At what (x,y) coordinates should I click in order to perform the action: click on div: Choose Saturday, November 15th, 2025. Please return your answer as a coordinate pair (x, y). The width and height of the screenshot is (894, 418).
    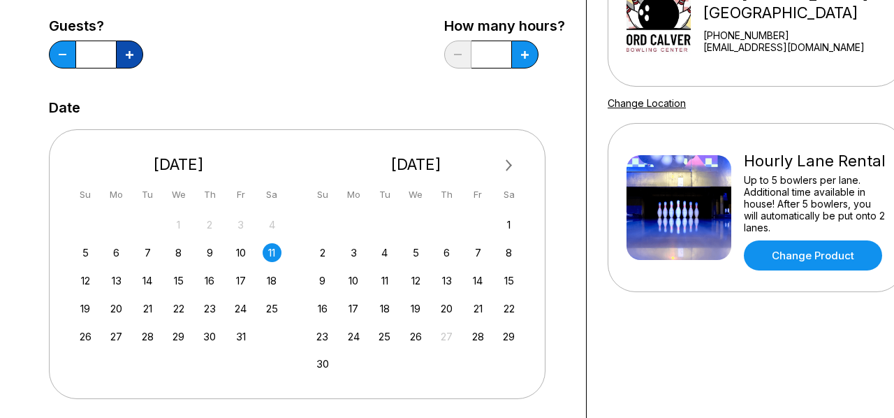
    Looking at the image, I should click on (509, 280).